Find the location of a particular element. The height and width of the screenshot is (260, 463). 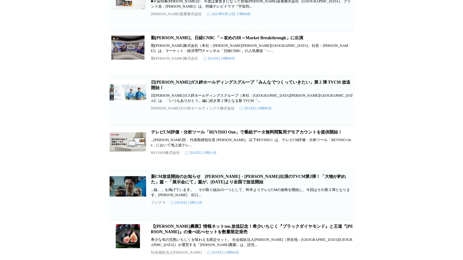

p: REVISIO株式会社 is located at coordinates (165, 153).